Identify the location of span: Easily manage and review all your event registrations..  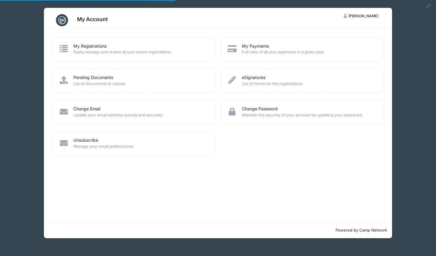
(140, 52).